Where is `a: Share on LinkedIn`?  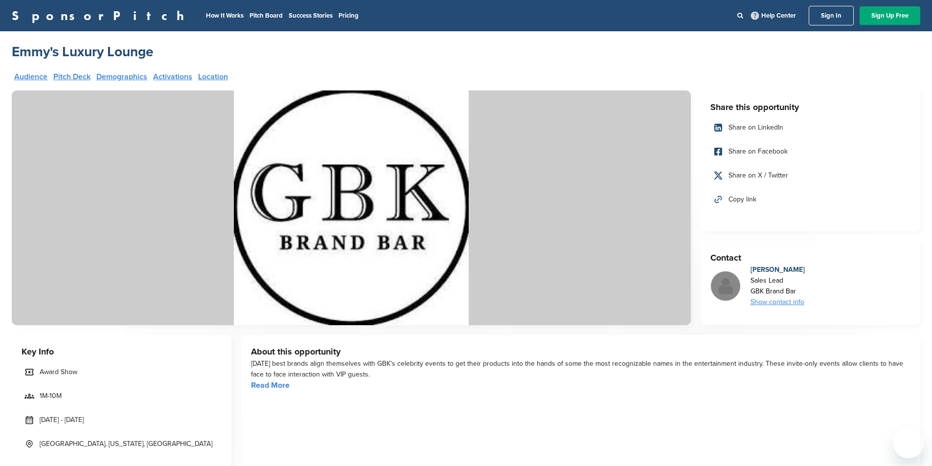
a: Share on LinkedIn is located at coordinates (810, 128).